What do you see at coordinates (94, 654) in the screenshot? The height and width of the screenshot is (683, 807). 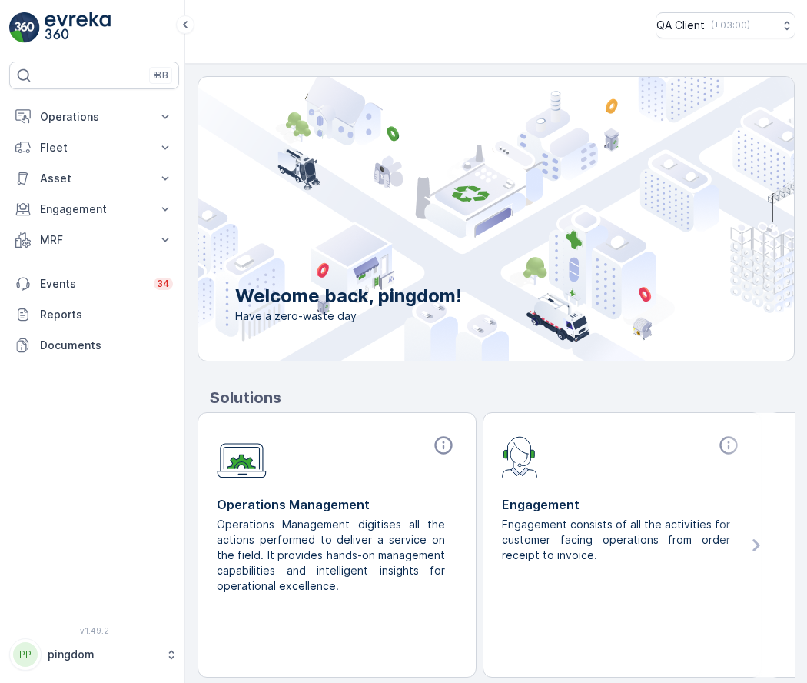 I see `button: PPpingdom` at bounding box center [94, 654].